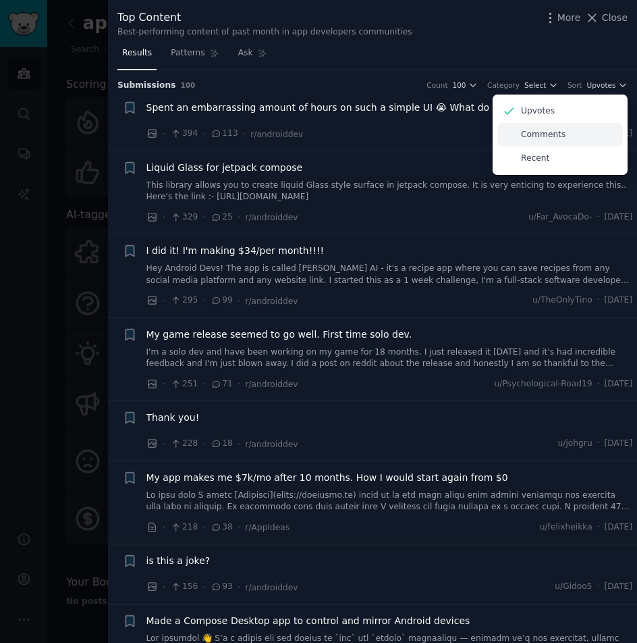 The height and width of the screenshot is (643, 637). Describe the element at coordinates (224, 134) in the screenshot. I see `span: 113` at that location.